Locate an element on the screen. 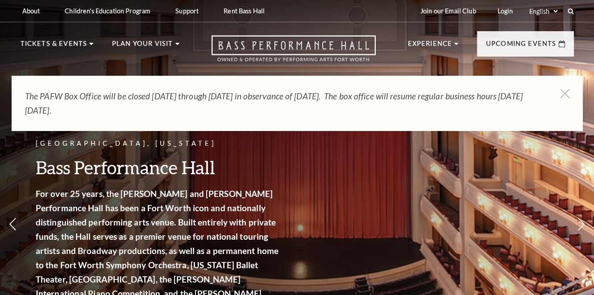 The image size is (594, 295). select: Select: is located at coordinates (543, 11).